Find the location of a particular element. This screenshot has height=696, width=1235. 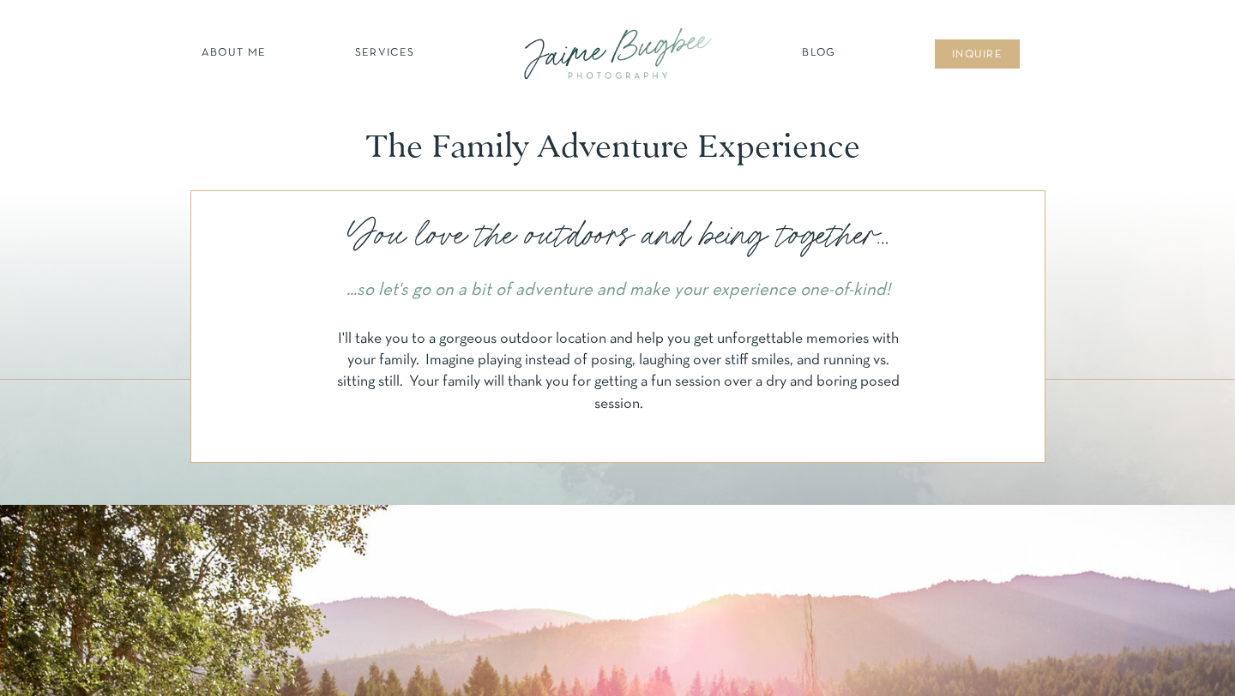

i: ...so let's go on a bit of adventure and make your experience one-of-kind! is located at coordinates (618, 290).